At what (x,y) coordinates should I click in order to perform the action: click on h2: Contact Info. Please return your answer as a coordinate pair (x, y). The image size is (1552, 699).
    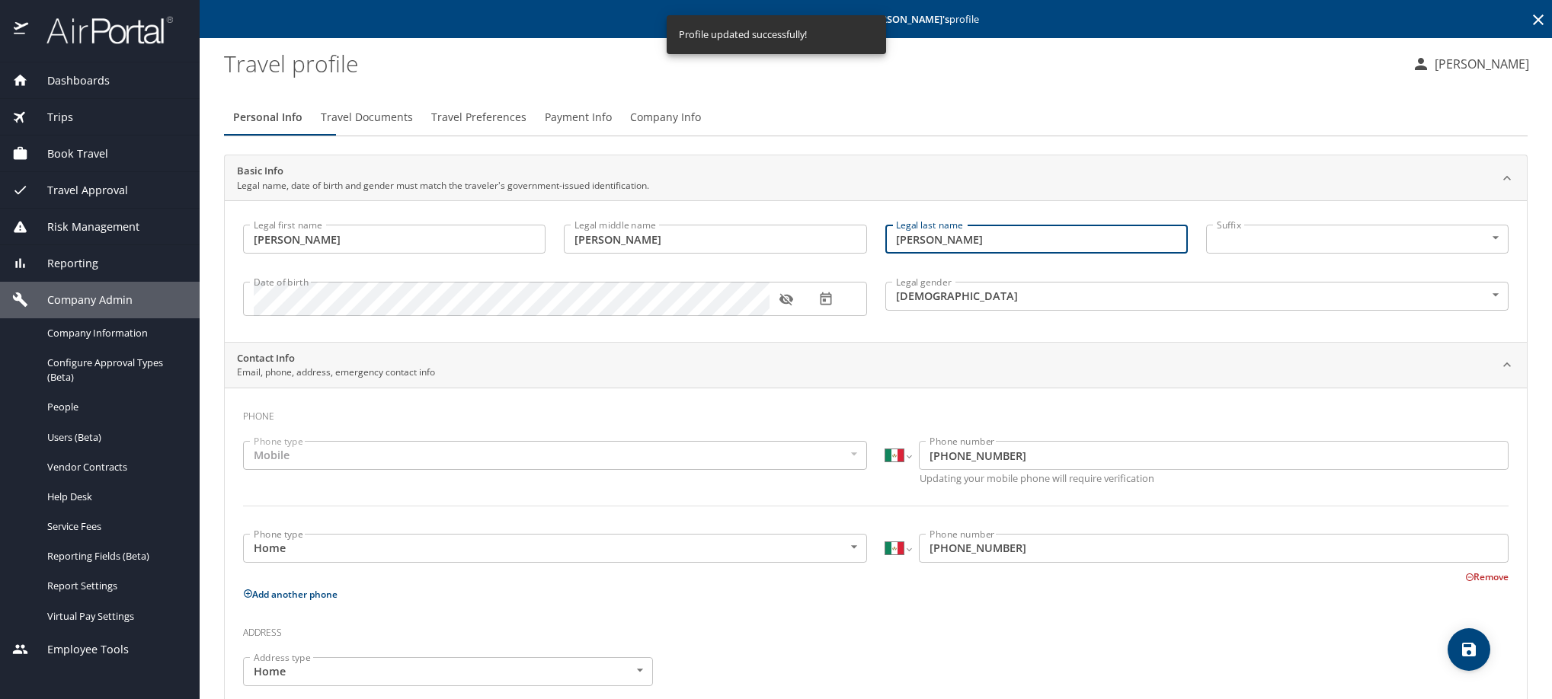
    Looking at the image, I should click on (336, 359).